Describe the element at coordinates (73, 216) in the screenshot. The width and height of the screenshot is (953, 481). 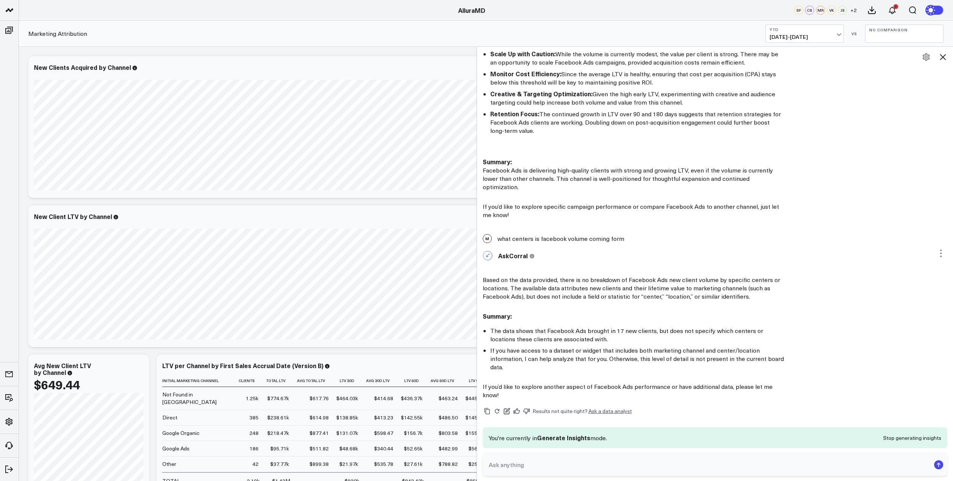
I see `div: New Client LTV by Channel` at that location.